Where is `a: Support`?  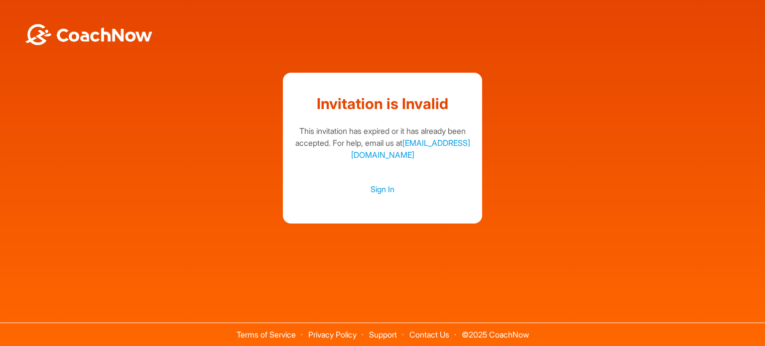 a: Support is located at coordinates (383, 335).